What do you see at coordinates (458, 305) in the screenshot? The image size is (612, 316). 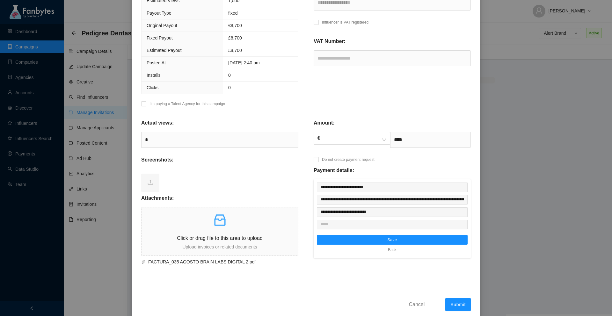 I see `button: Submit` at bounding box center [458, 305].